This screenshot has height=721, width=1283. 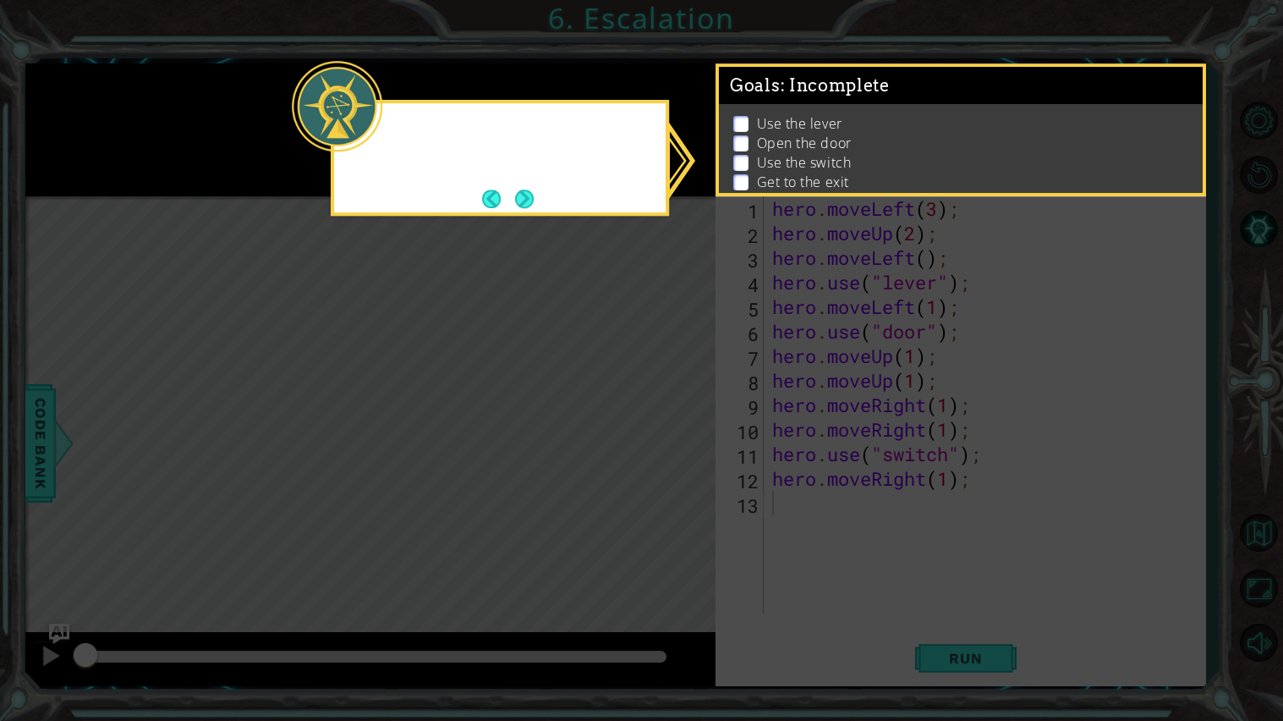 I want to click on button: Next, so click(x=524, y=198).